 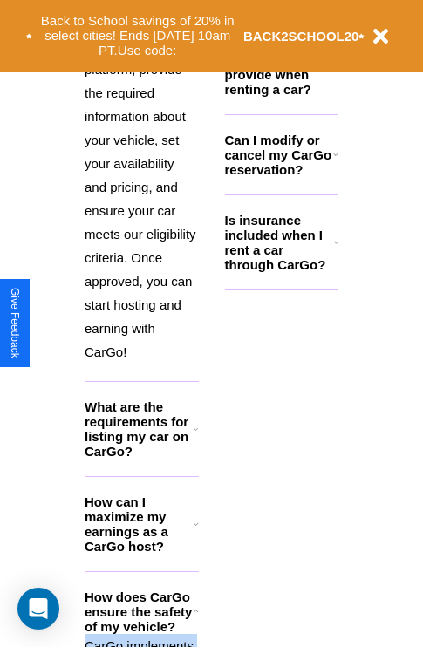 What do you see at coordinates (139, 524) in the screenshot?
I see `h3: How can I maximize my earnings as a CarGo host?` at bounding box center [139, 524].